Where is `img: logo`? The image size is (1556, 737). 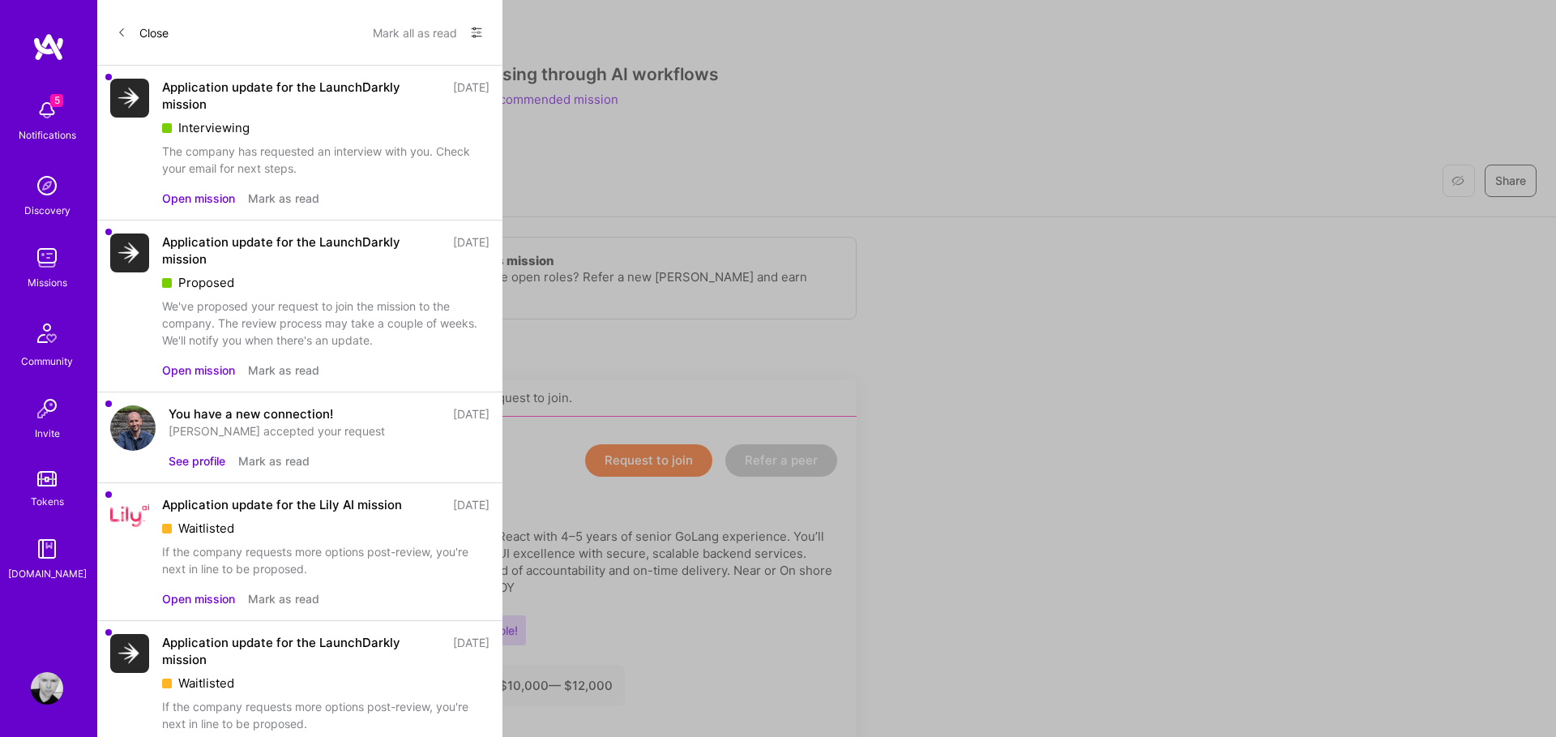 img: logo is located at coordinates (49, 47).